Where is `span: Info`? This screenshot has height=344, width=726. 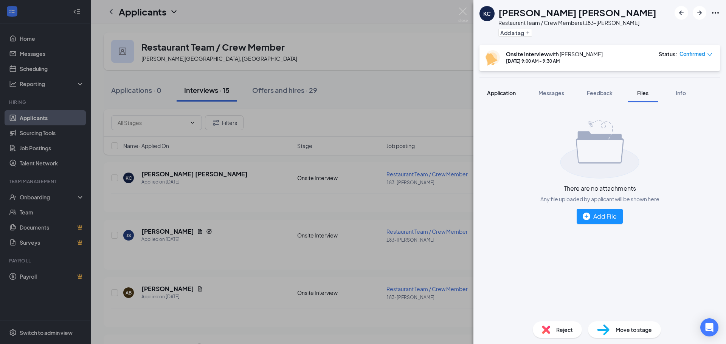
span: Info is located at coordinates (680, 93).